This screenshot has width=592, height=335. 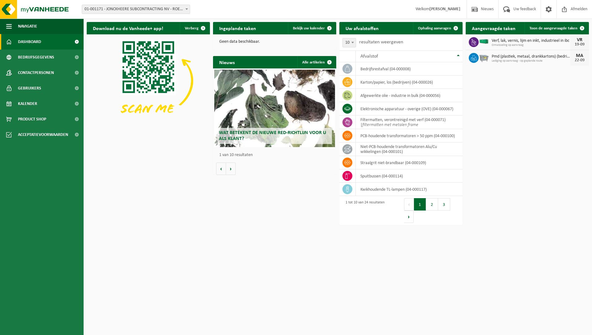 What do you see at coordinates (444, 204) in the screenshot?
I see `button: 3` at bounding box center [444, 204].